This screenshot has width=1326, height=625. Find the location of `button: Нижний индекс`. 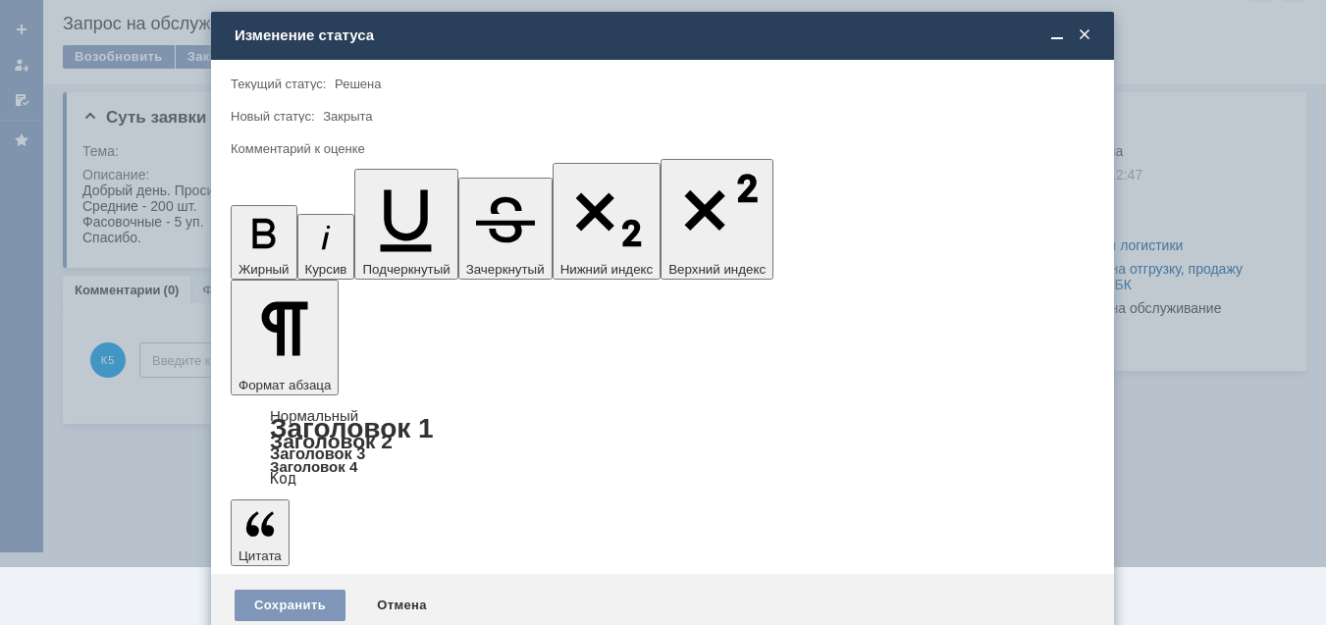

button: Нижний индекс is located at coordinates (607, 221).